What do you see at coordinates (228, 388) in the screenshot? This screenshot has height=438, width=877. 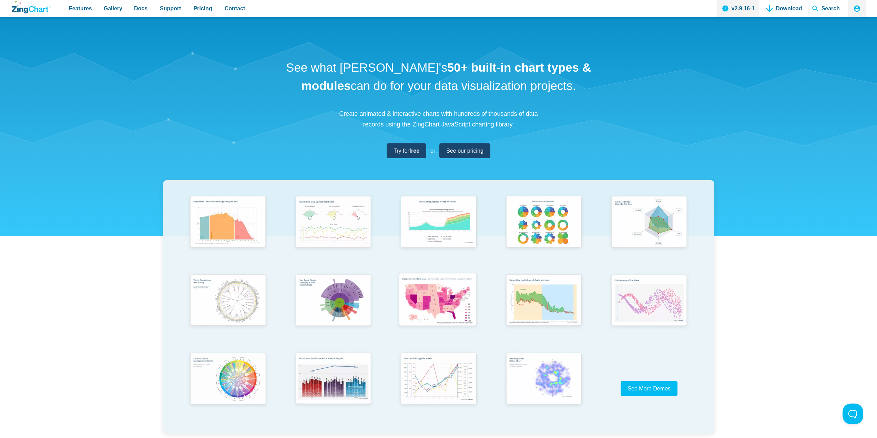 I see `a: Colorful Chord Management Chart` at bounding box center [228, 388].